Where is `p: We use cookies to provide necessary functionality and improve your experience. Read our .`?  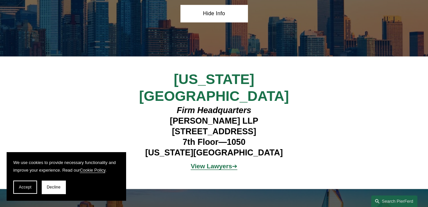
p: We use cookies to provide necessary functionality and improve your experience. Read our . is located at coordinates (66, 167).